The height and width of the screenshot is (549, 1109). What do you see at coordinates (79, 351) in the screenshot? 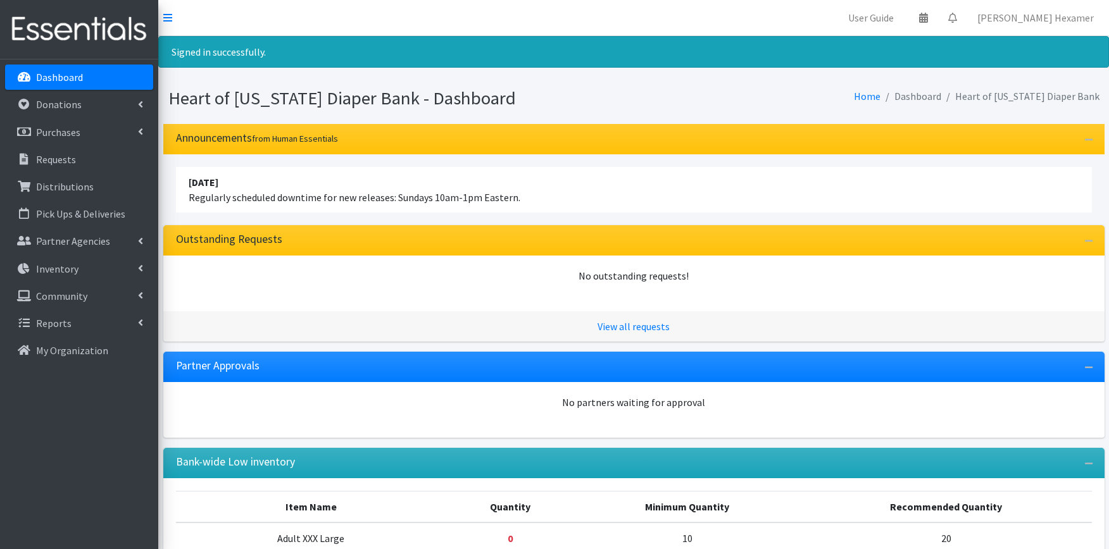
I see `a: My Organization` at bounding box center [79, 351].